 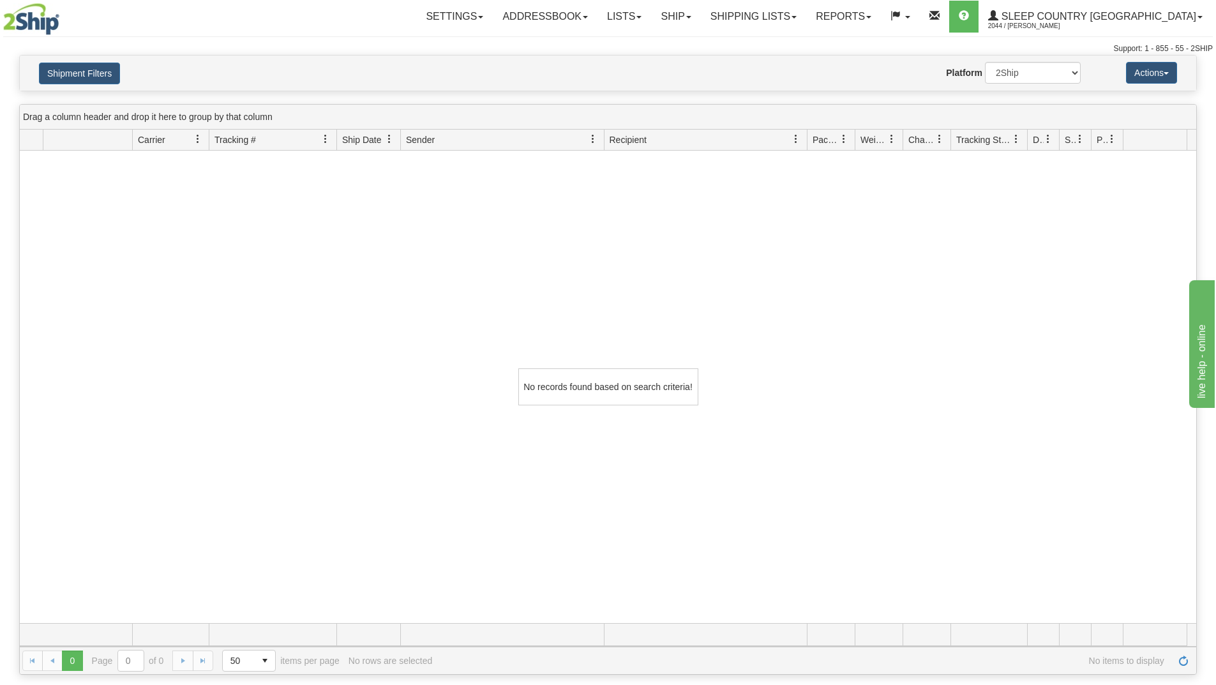 I want to click on a: Charge filter column settings, so click(x=939, y=139).